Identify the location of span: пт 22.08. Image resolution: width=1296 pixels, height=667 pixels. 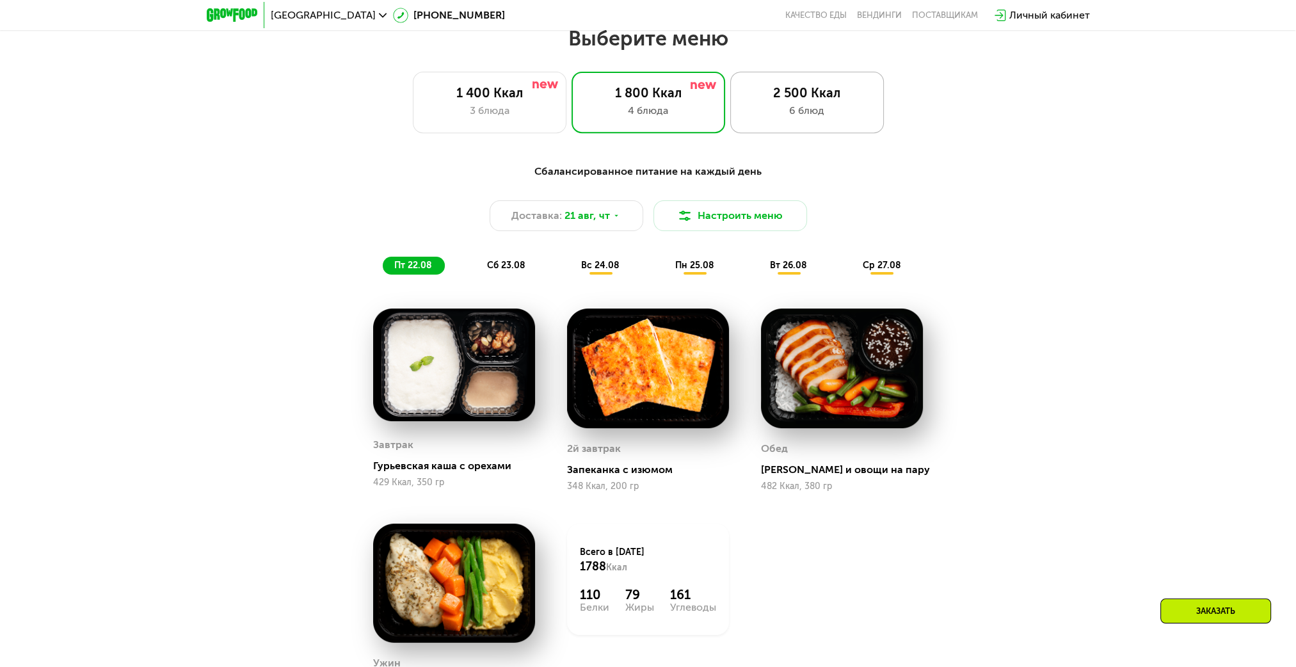
(413, 265).